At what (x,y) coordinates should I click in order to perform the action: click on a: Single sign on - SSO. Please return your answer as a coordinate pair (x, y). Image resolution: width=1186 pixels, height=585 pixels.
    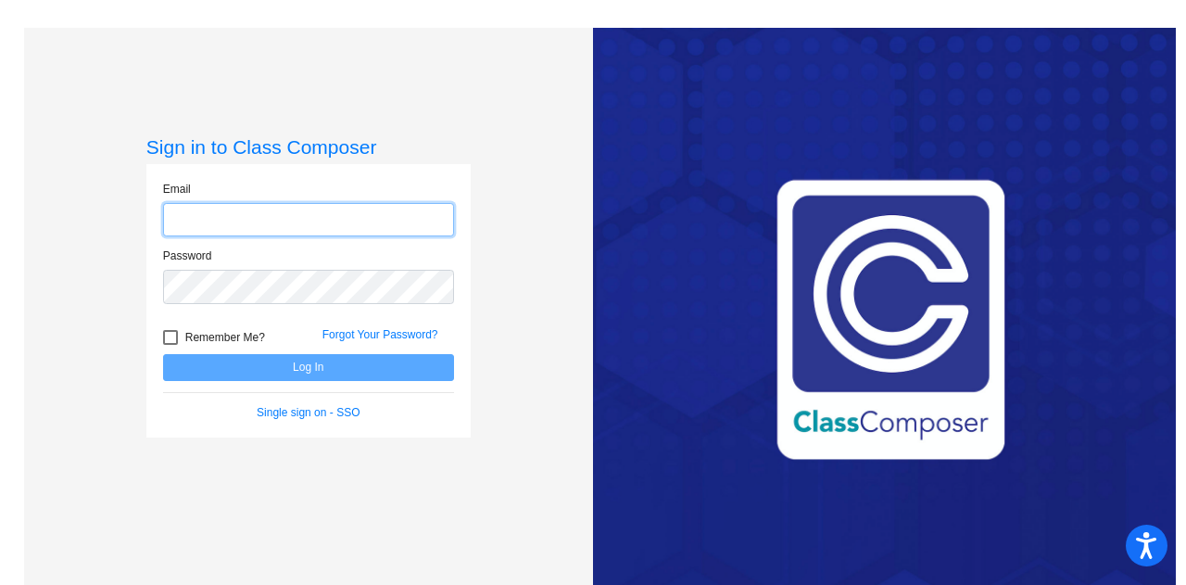
    Looking at the image, I should click on (308, 412).